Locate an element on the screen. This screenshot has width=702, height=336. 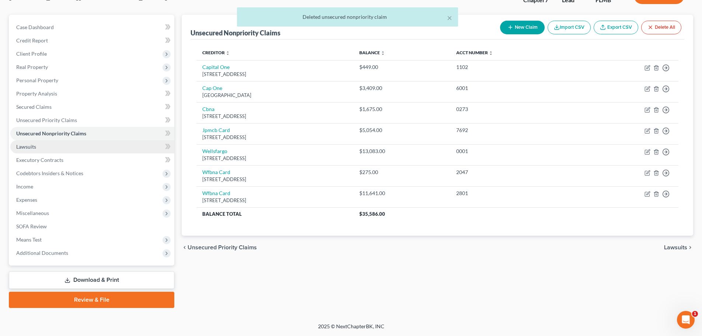
a: Review & File is located at coordinates (91, 299).